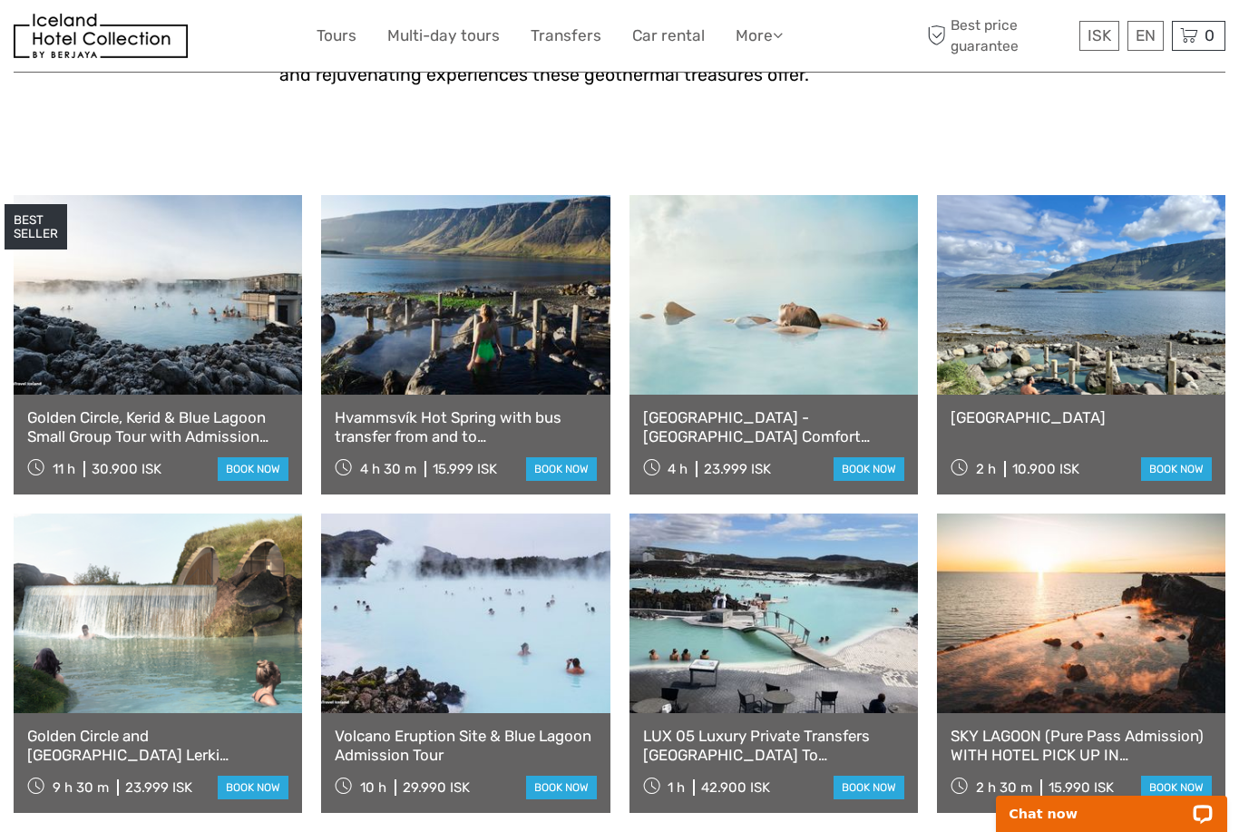 Image resolution: width=1239 pixels, height=832 pixels. I want to click on span: 10 h, so click(373, 787).